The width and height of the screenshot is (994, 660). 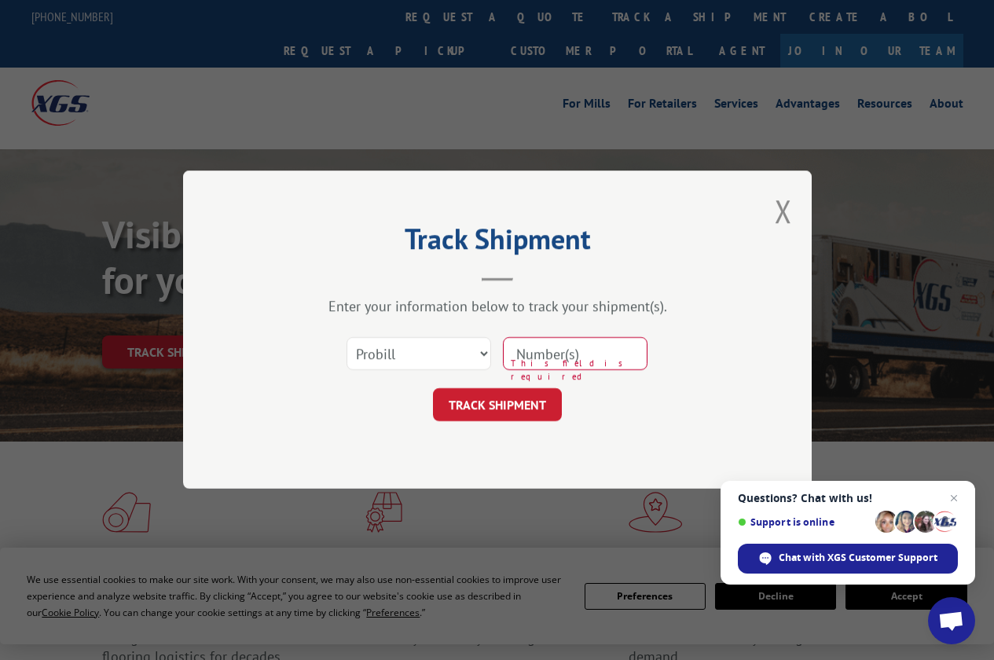 I want to click on span: Questions? Chat with us!, so click(x=848, y=498).